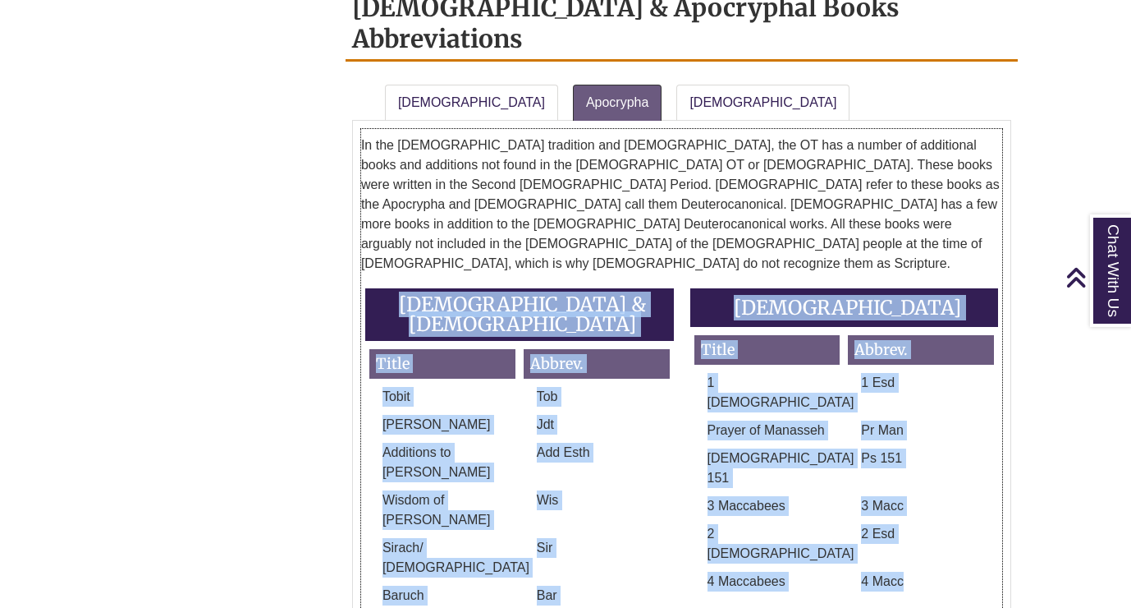 This screenshot has height=608, width=1131. Describe the element at coordinates (597, 548) in the screenshot. I see `p: Sir` at that location.